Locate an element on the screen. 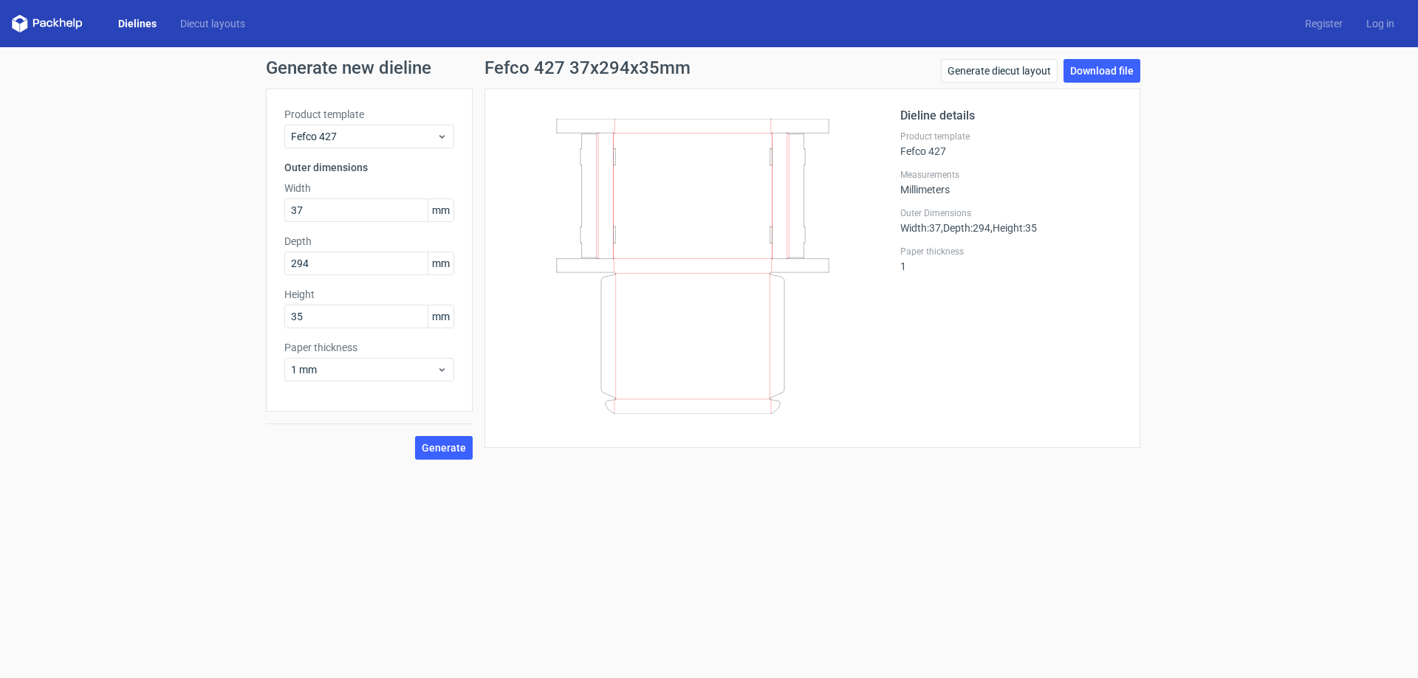  h2: Dieline details is located at coordinates (1011, 116).